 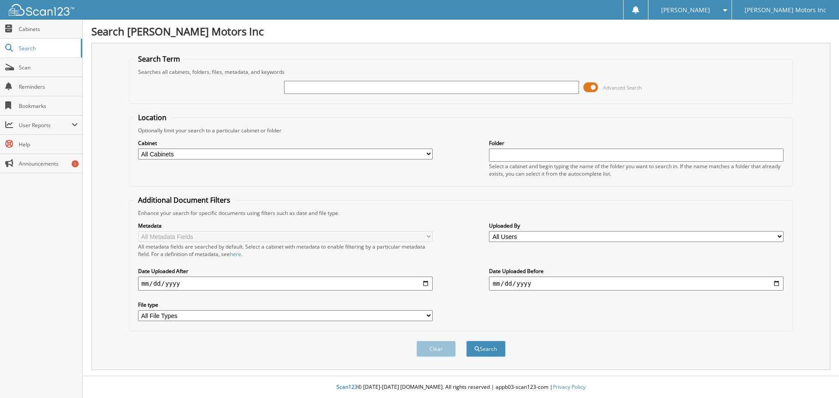 What do you see at coordinates (637, 271) in the screenshot?
I see `label: Date Uploaded Before` at bounding box center [637, 271].